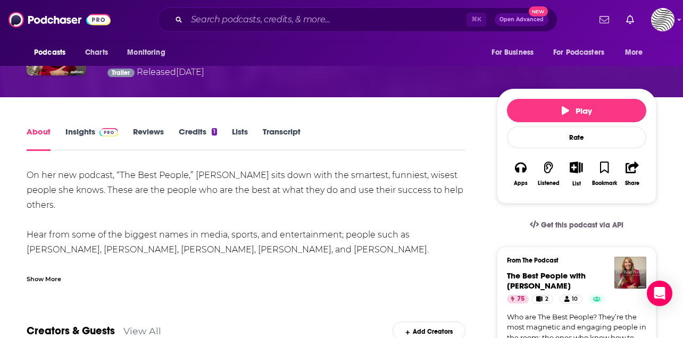  Describe the element at coordinates (542, 299) in the screenshot. I see `a: 2` at that location.